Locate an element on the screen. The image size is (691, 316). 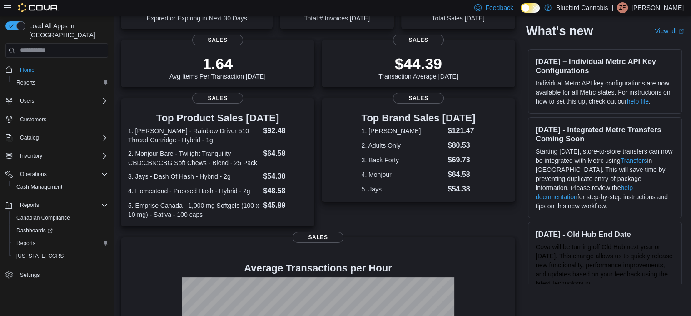
dd: $45.89 is located at coordinates (285, 205).